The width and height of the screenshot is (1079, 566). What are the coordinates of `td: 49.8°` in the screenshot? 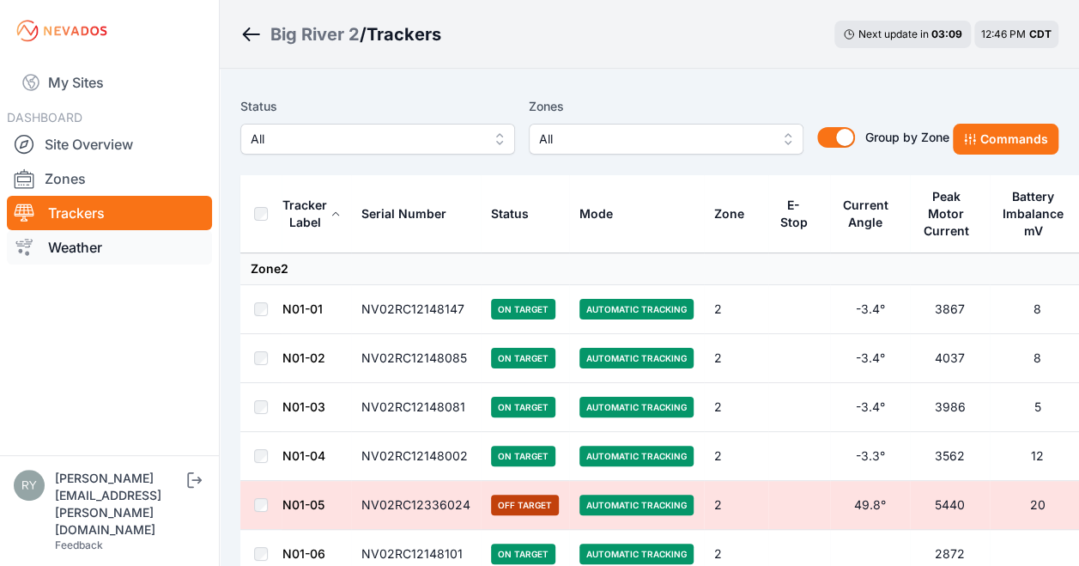 It's located at (870, 505).